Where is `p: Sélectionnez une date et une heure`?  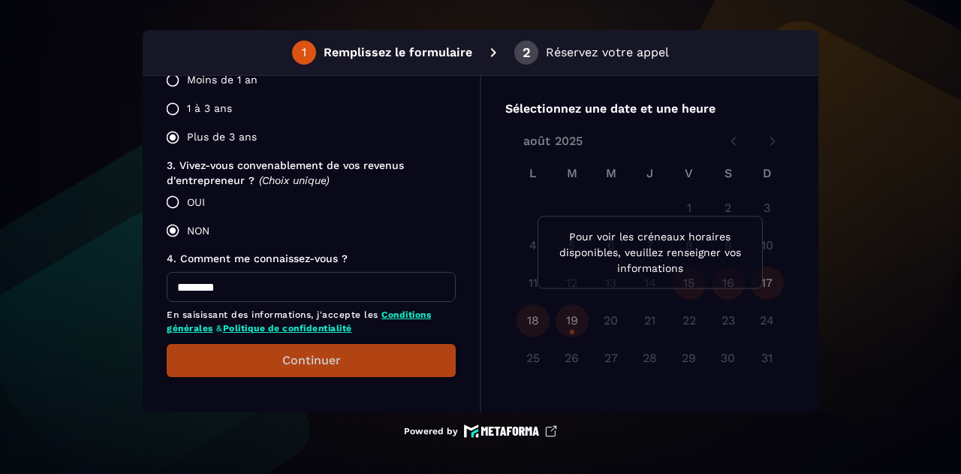 p: Sélectionnez une date et une heure is located at coordinates (649, 109).